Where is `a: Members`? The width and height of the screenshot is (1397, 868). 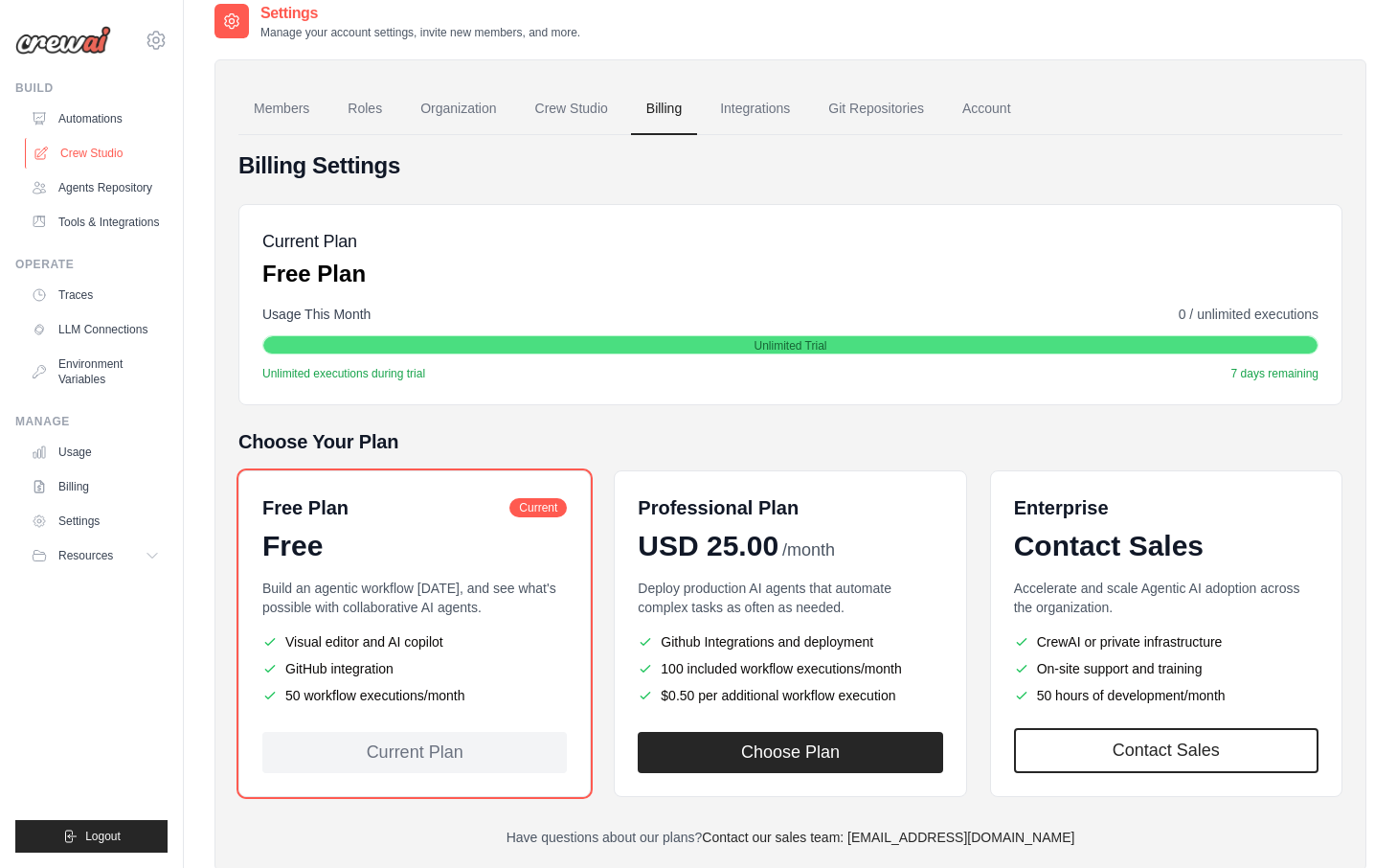
a: Members is located at coordinates (281, 109).